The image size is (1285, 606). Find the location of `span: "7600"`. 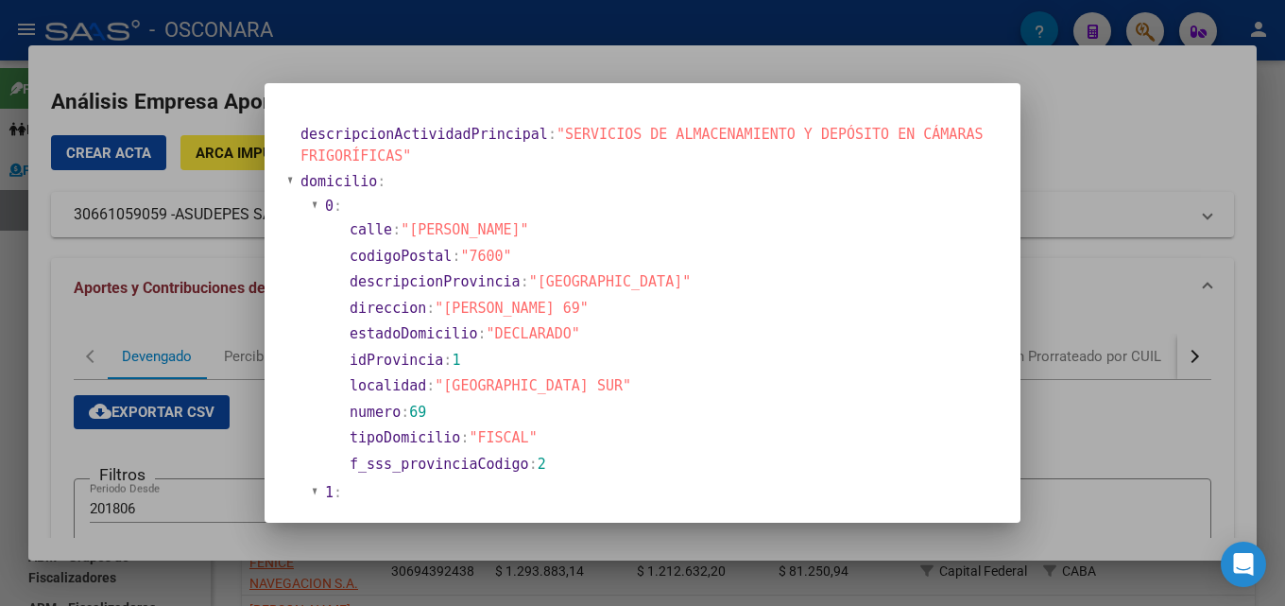

span: "7600" is located at coordinates (486, 256).